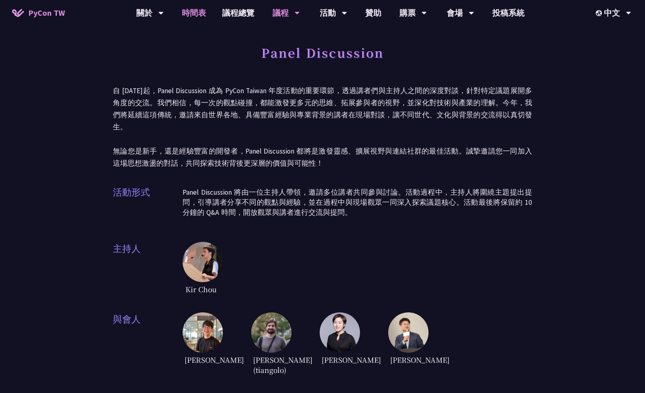  I want to click on span: Kir Chou, so click(201, 289).